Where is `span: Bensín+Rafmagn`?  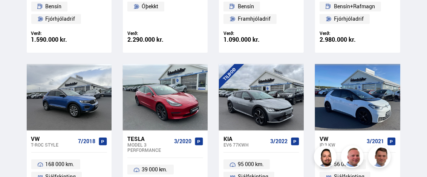 span: Bensín+Rafmagn is located at coordinates (354, 6).